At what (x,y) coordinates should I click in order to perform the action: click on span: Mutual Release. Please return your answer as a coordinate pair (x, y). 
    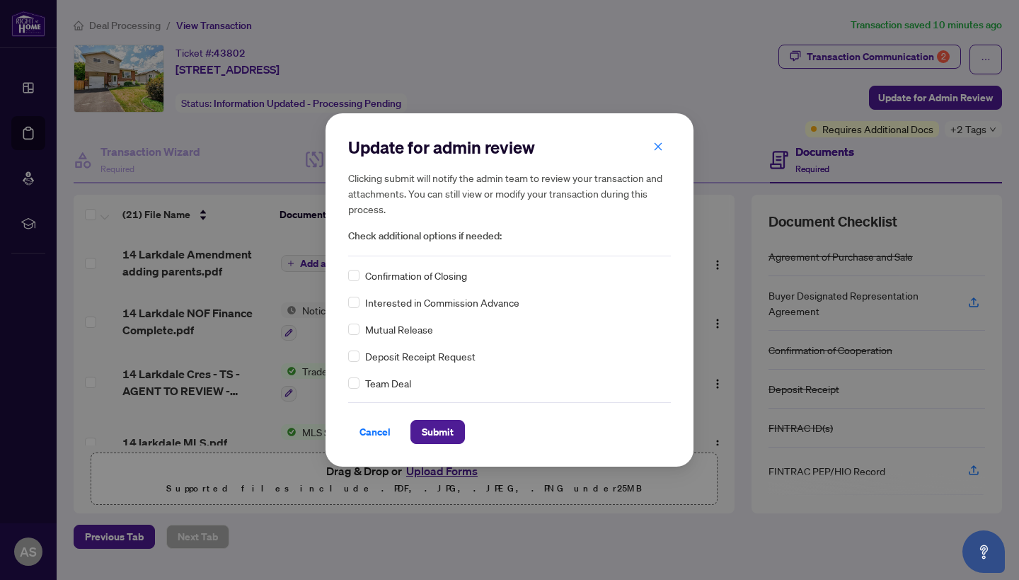
    Looking at the image, I should click on (399, 329).